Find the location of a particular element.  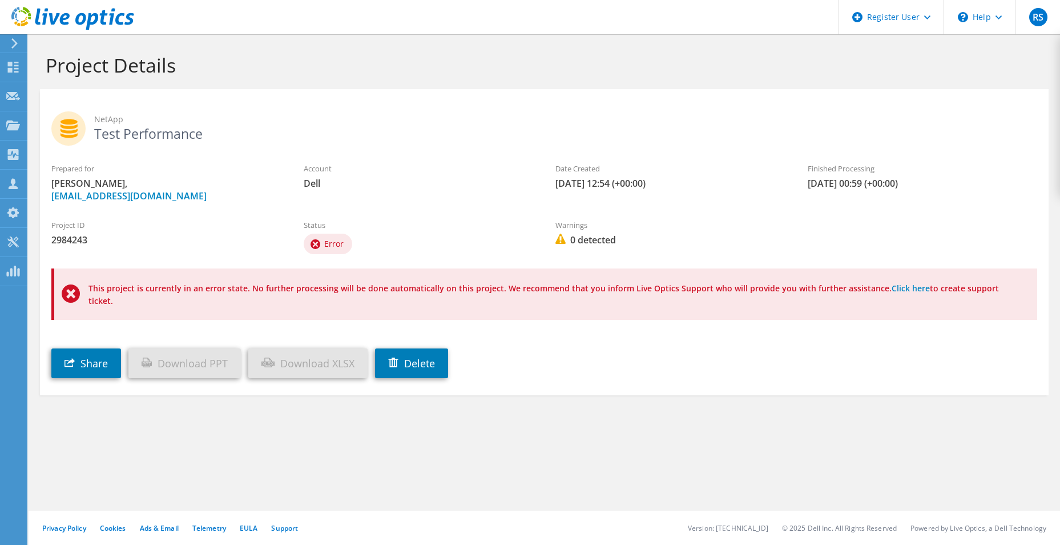

span: 0 detected is located at coordinates (670, 240).